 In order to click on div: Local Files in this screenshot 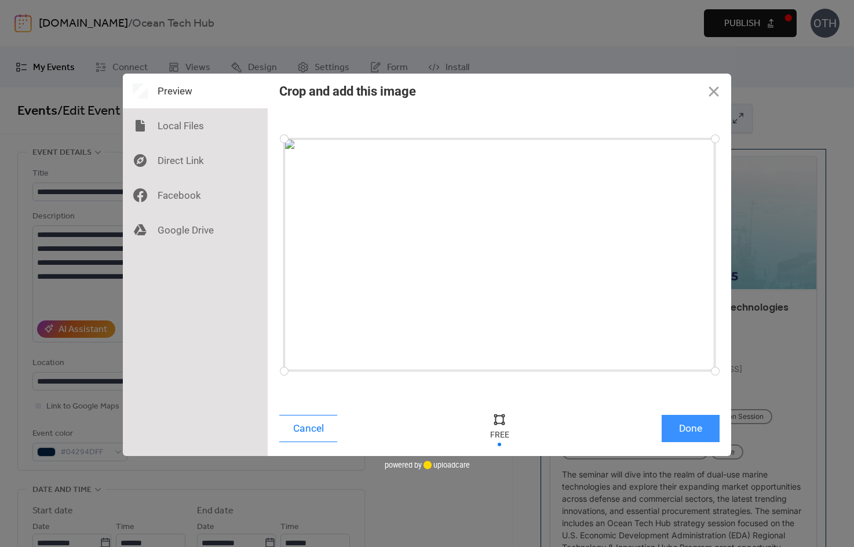, I will do `click(195, 126)`.